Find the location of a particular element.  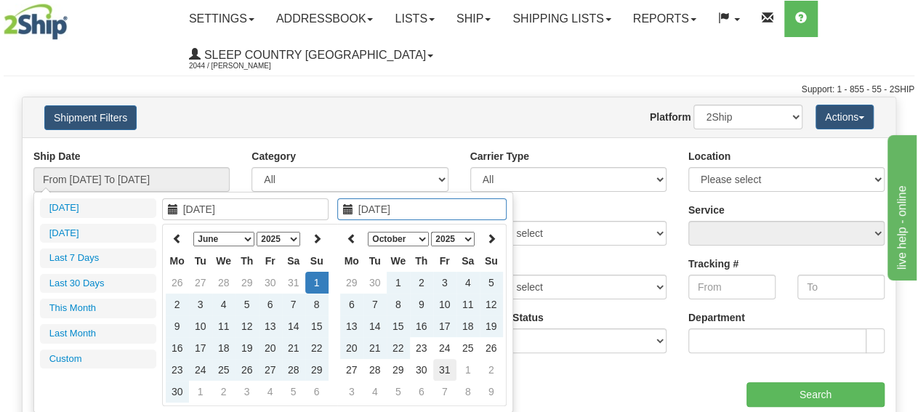

label: Carrier Type is located at coordinates (499, 156).